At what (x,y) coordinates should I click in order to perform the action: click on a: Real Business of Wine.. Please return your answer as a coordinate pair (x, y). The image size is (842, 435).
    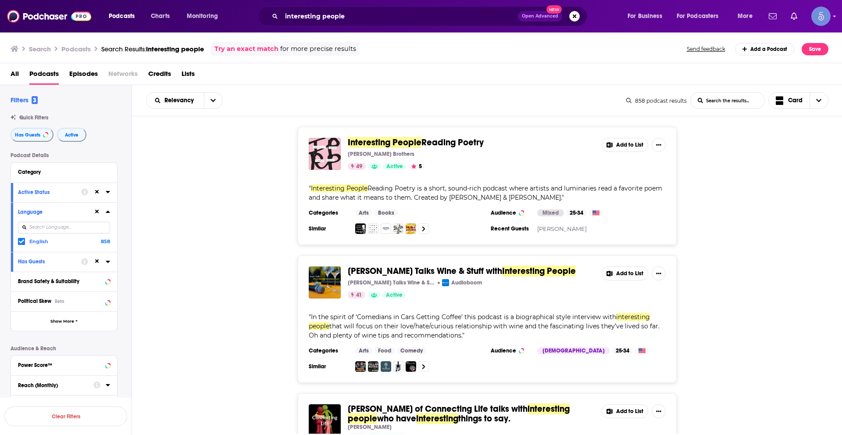
    Looking at the image, I should click on (411, 366).